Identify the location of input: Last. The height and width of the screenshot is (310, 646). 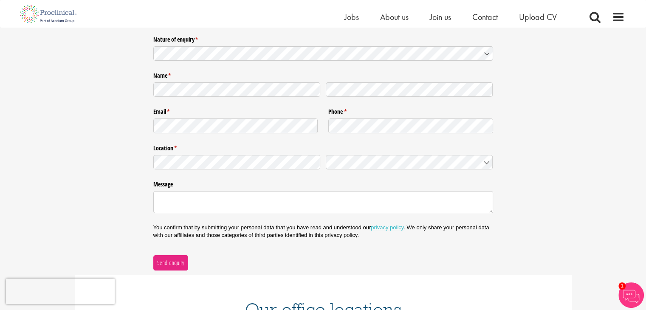
(409, 90).